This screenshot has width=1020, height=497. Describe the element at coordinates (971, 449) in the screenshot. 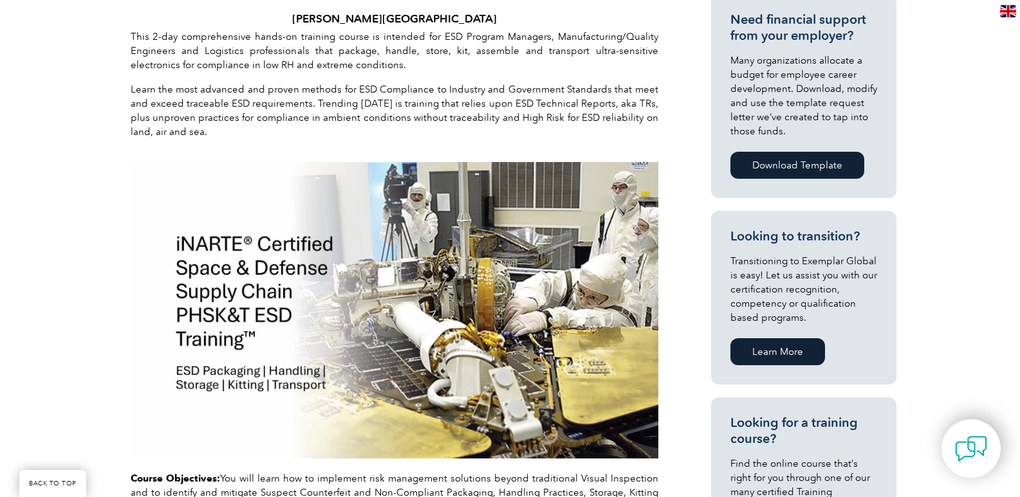

I see `img: contact-chat.png` at that location.